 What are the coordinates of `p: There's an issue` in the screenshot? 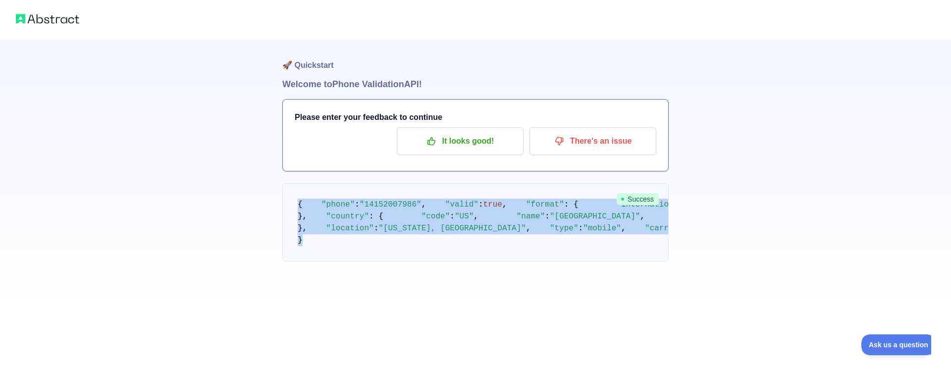 It's located at (593, 141).